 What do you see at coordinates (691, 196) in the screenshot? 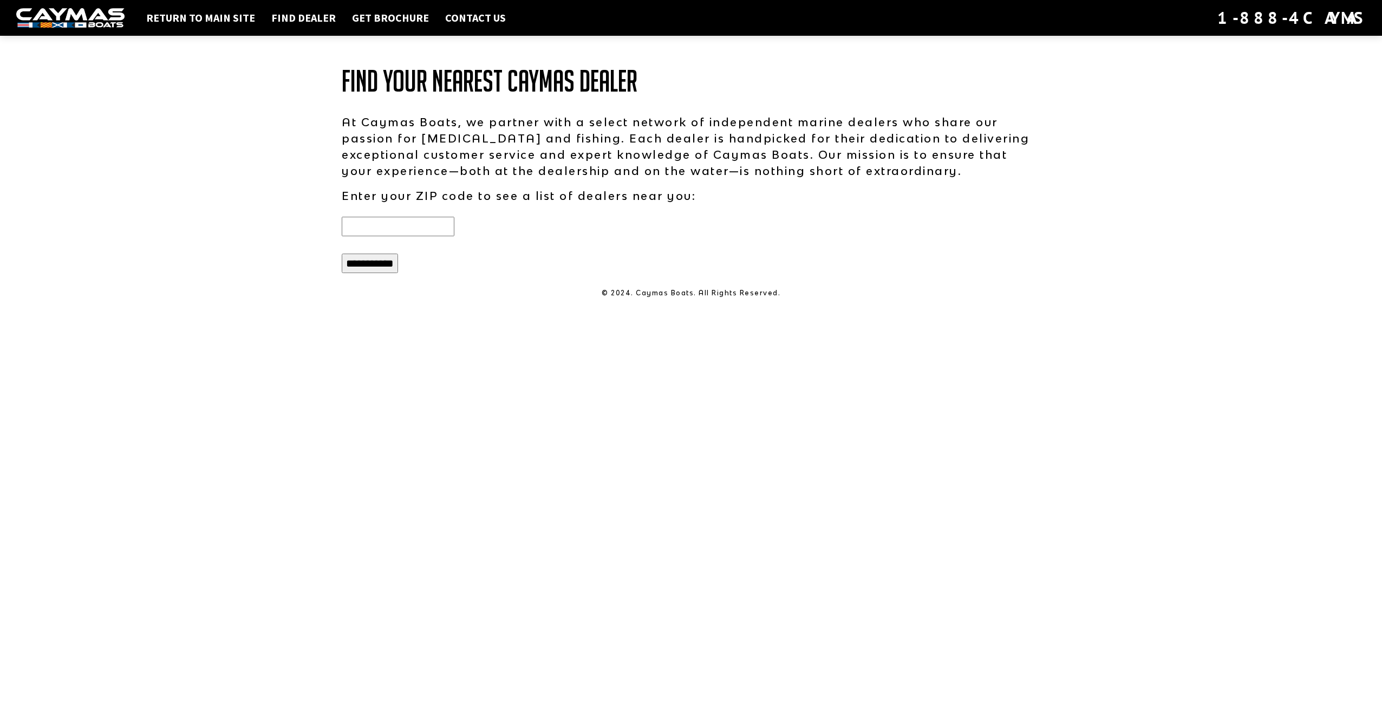
I see `p: Enter your ZIP code to see a list of dealers near you:` at bounding box center [691, 196].